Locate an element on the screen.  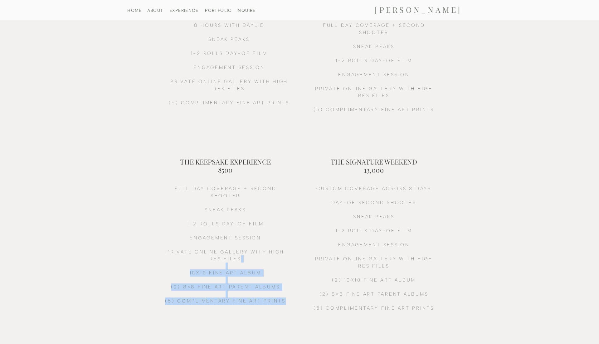
h2: 8 HOURS witH BAYLIE sneak peaks 1-2 ROLLS DAY-OF FILM ENGAGEMENT SESSION PRIVATE ONLINE GALLERY W... is located at coordinates (229, 78).